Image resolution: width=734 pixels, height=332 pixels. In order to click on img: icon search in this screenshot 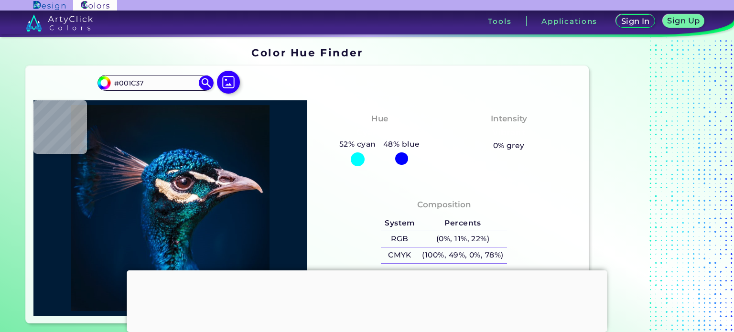, I will do `click(206, 83)`.